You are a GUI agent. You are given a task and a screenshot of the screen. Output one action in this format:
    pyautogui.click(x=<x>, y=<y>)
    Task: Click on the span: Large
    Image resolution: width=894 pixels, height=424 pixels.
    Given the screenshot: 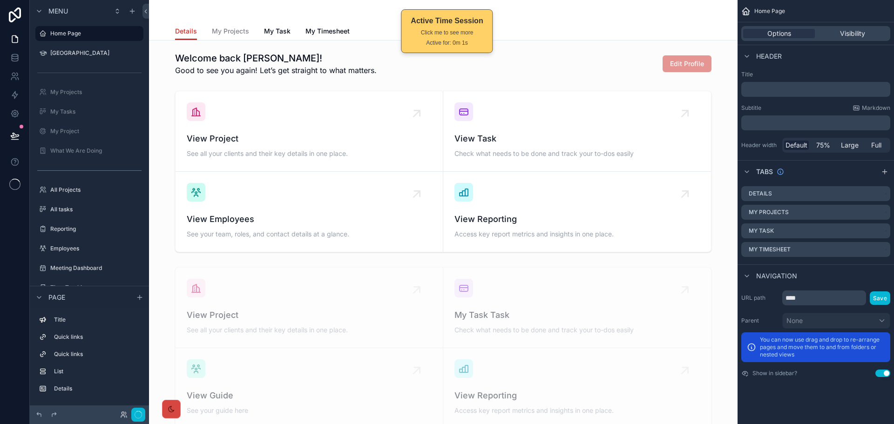 What is the action you would take?
    pyautogui.click(x=850, y=145)
    